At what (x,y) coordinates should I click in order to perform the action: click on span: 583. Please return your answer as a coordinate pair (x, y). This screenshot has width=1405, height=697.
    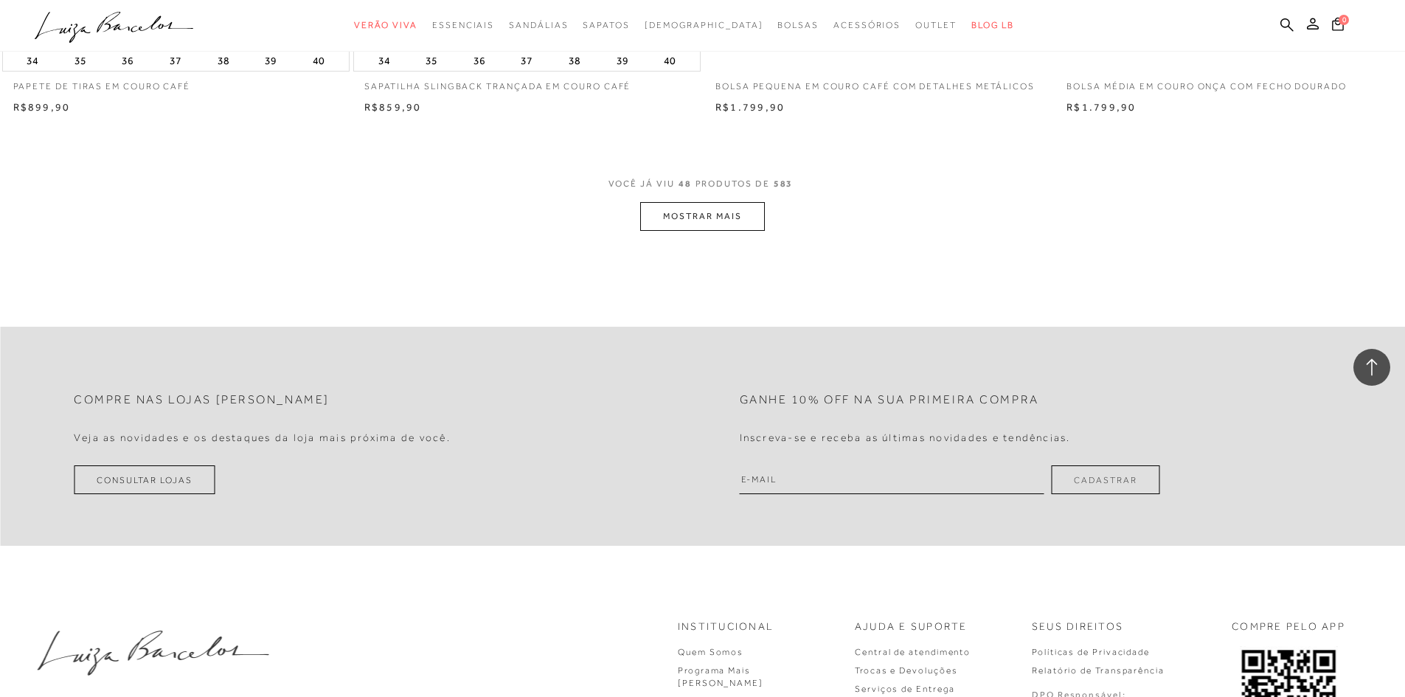
    Looking at the image, I should click on (783, 184).